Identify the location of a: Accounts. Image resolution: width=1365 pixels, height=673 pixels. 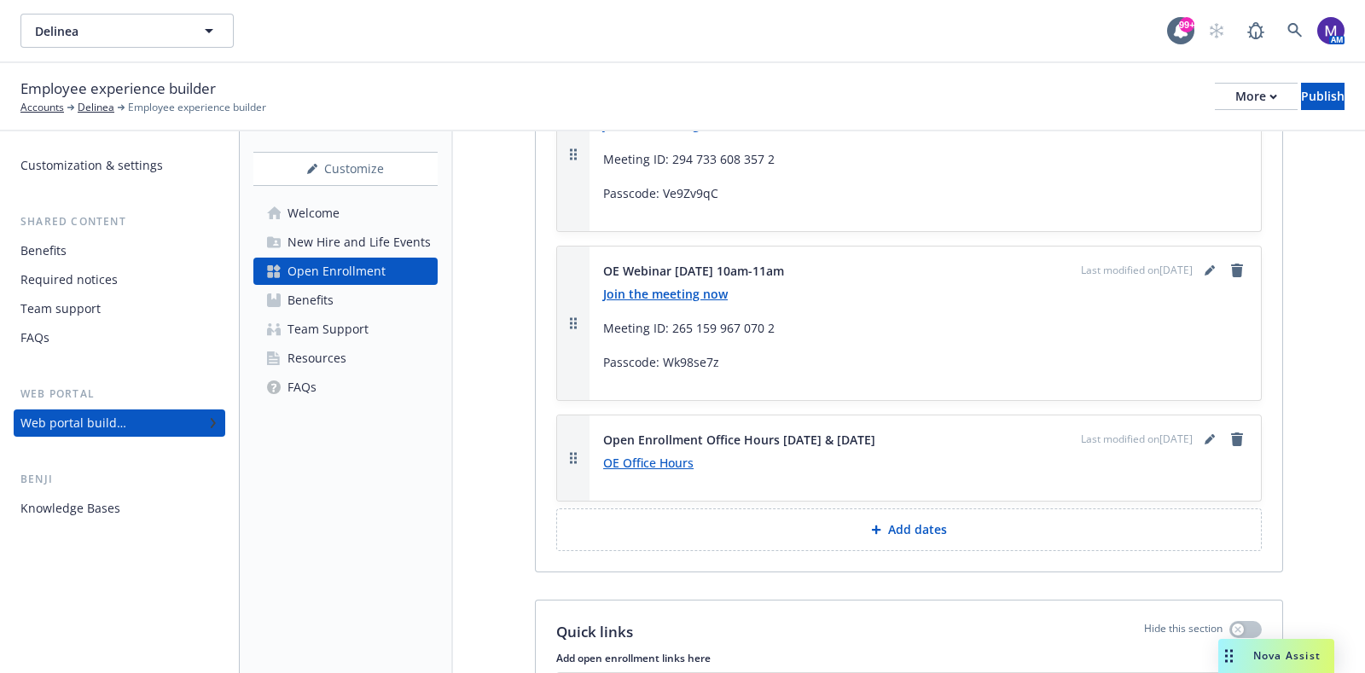
(42, 108).